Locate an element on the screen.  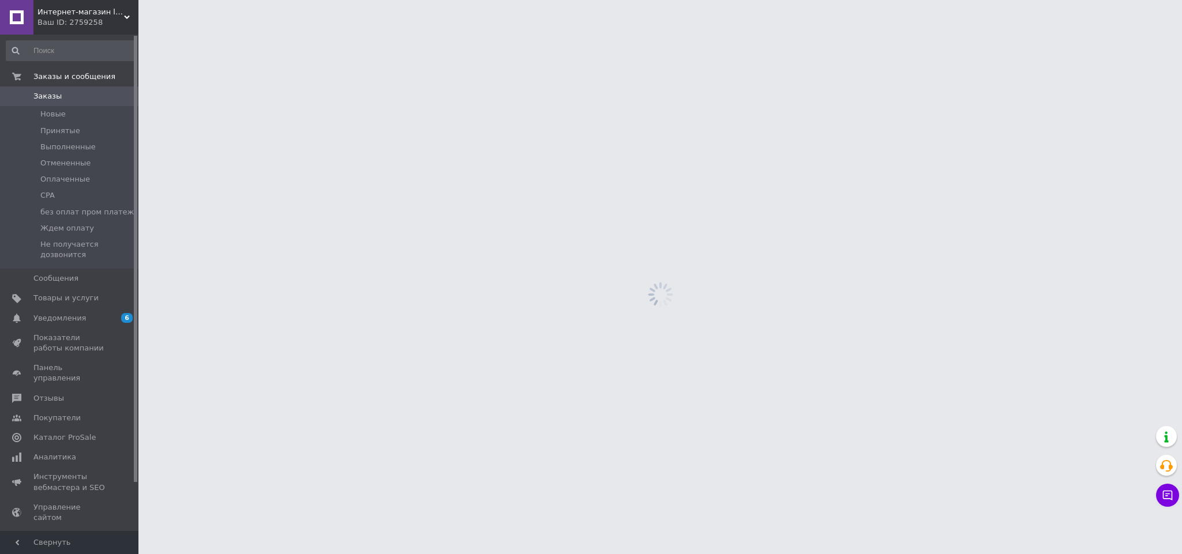
span: Управление сайтом is located at coordinates (70, 513).